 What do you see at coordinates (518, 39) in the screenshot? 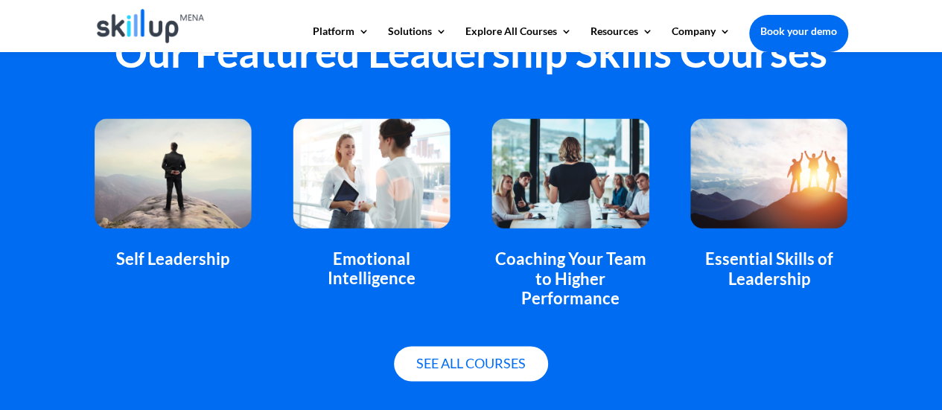
I see `a: Explore All Courses` at bounding box center [518, 39].